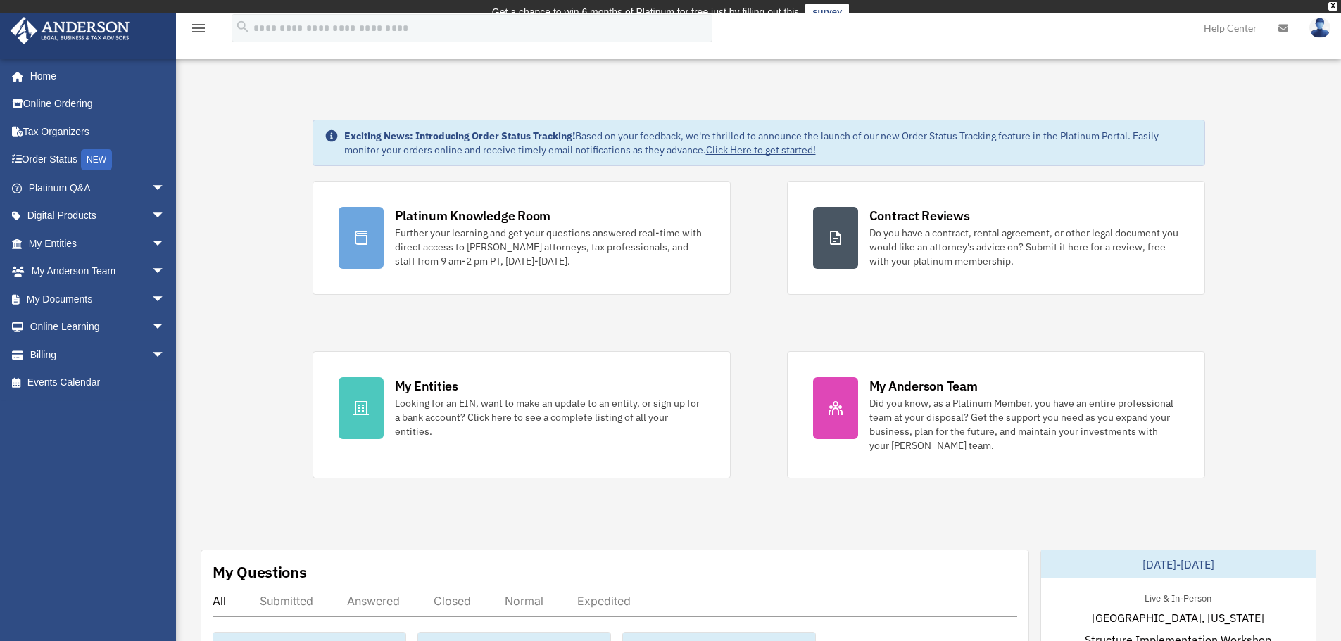 This screenshot has height=641, width=1341. What do you see at coordinates (524, 601) in the screenshot?
I see `div: Normal` at bounding box center [524, 601].